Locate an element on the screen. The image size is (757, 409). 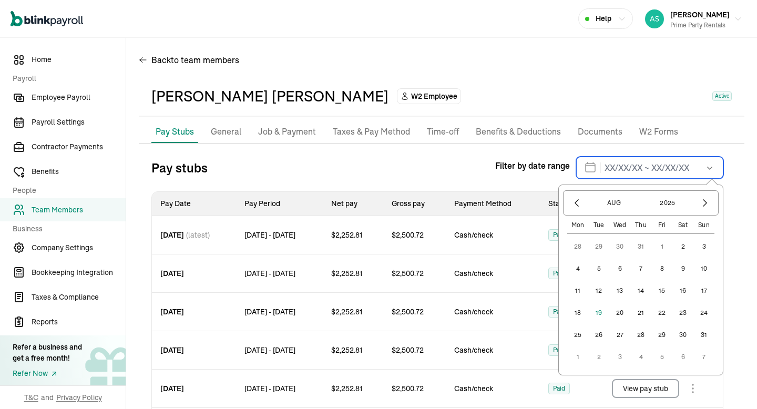
div: Refer a business and get a free month! is located at coordinates (47, 353).